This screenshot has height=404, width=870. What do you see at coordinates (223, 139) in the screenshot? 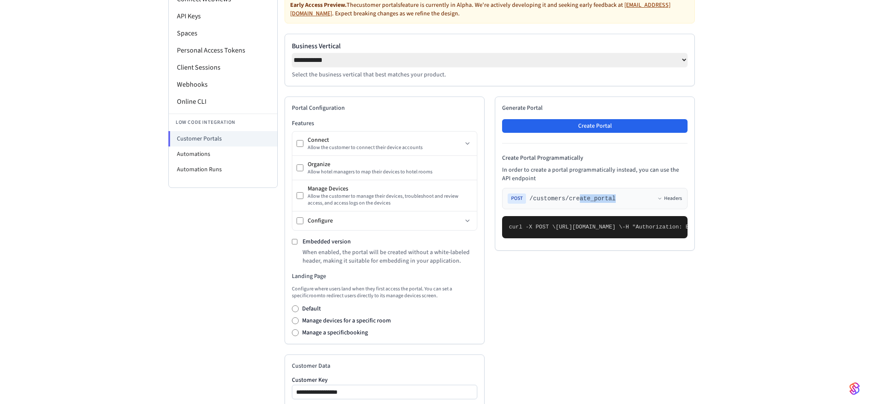
I see `li: Customer Portals` at bounding box center [223, 139].